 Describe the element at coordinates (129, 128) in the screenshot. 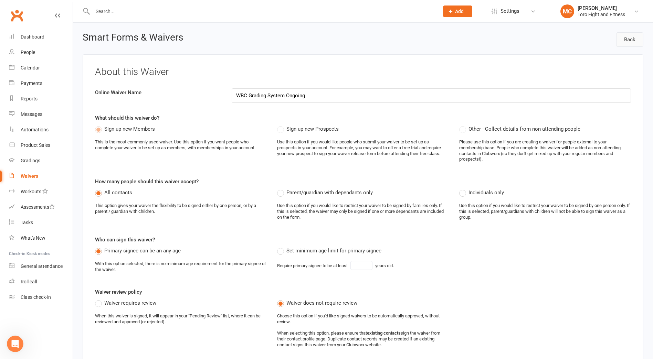

I see `span: Sign up new Members` at that location.